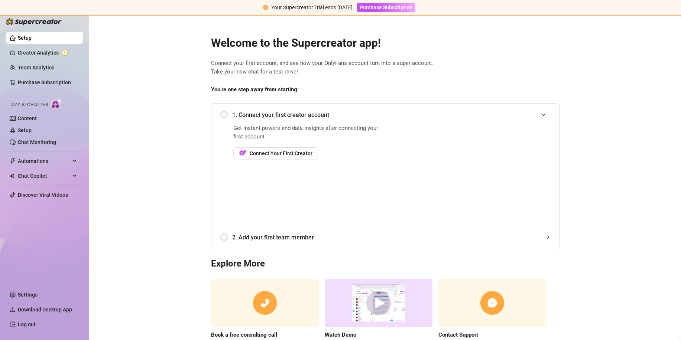 The width and height of the screenshot is (681, 340). Describe the element at coordinates (265, 303) in the screenshot. I see `img: consulting call` at that location.